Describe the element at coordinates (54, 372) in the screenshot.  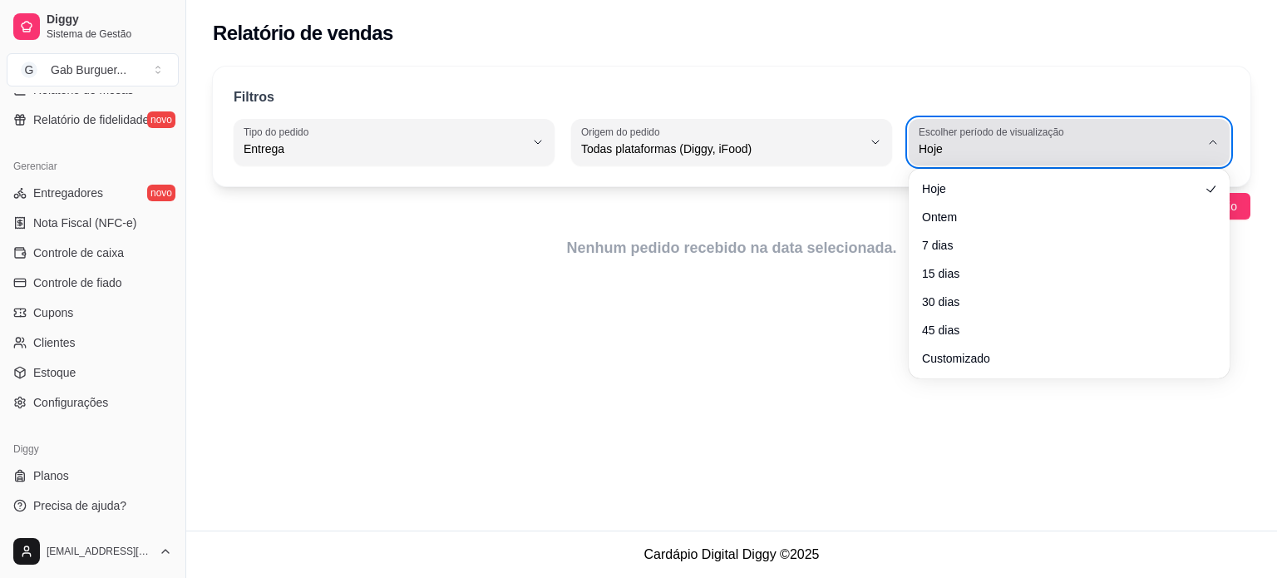
I see `span: Estoque` at that location.